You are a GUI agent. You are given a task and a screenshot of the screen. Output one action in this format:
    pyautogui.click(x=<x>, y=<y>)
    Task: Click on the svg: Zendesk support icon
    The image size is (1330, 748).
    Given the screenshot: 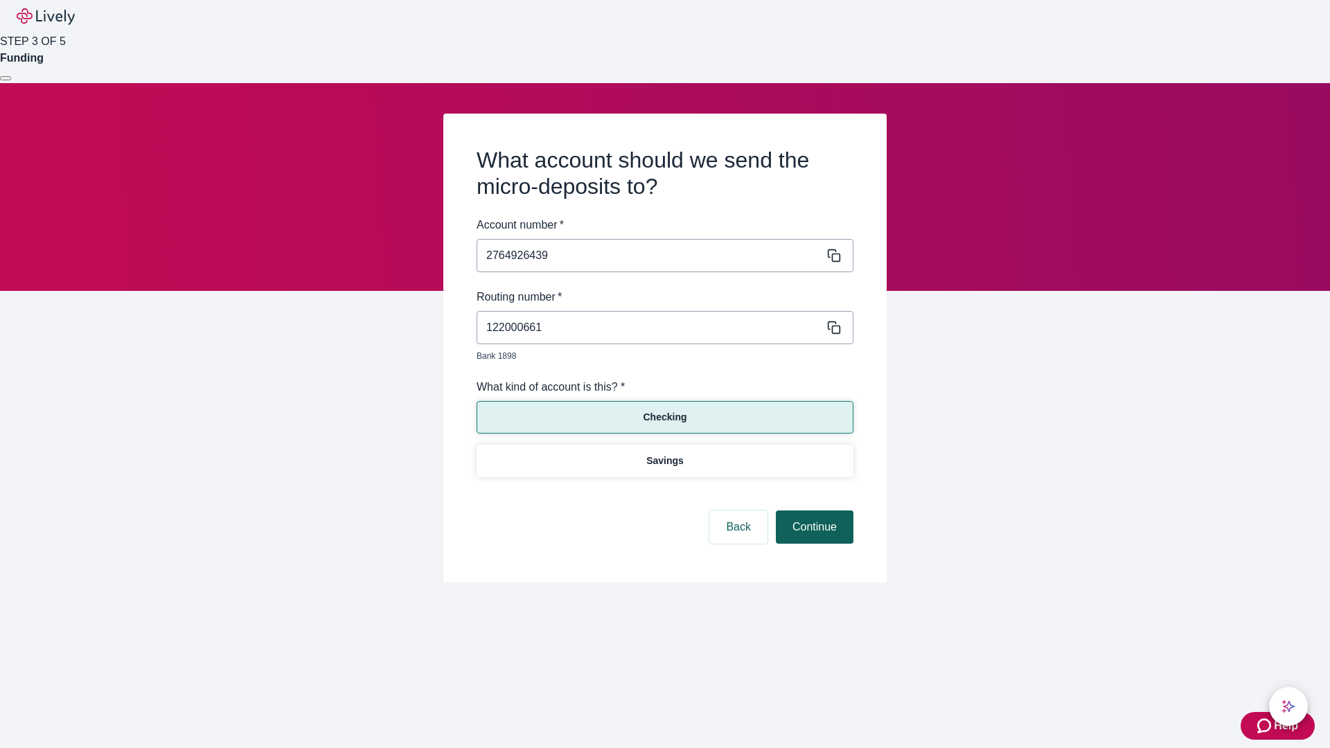 What is the action you would take?
    pyautogui.click(x=1266, y=726)
    